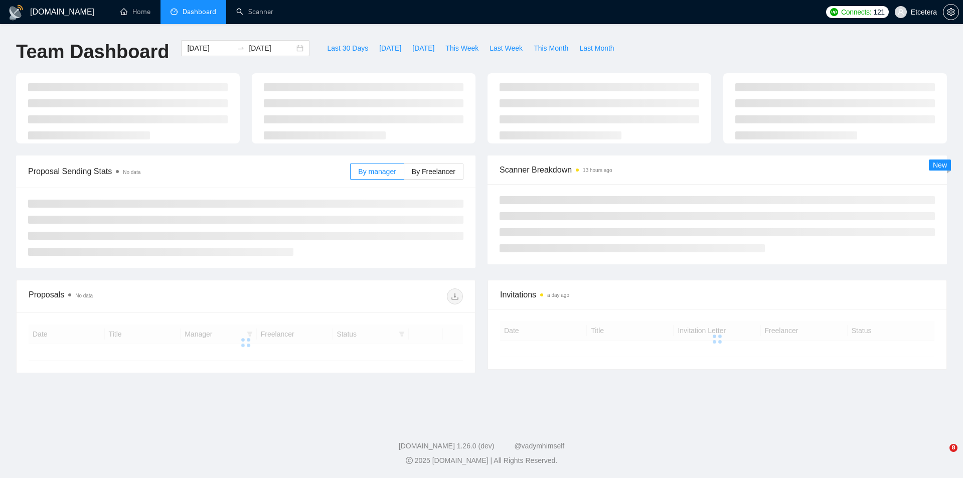 The height and width of the screenshot is (478, 963). I want to click on a: searchScanner, so click(255, 12).